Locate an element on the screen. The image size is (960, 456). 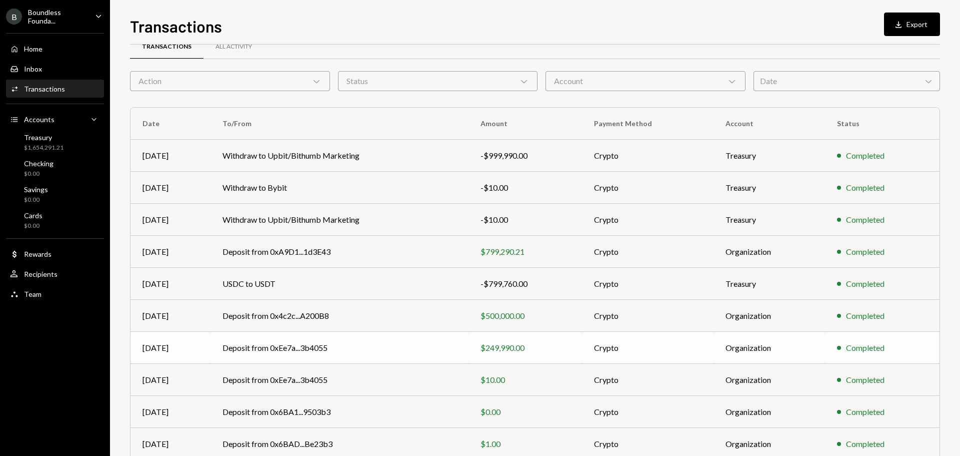
div: $10.00 is located at coordinates (525, 380).